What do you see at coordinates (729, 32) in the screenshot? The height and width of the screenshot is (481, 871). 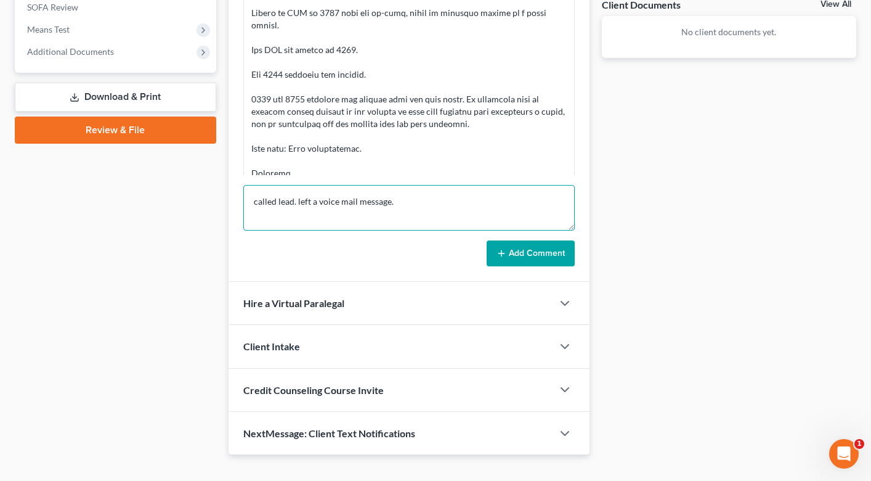 I see `p: No client documents yet.` at bounding box center [729, 32].